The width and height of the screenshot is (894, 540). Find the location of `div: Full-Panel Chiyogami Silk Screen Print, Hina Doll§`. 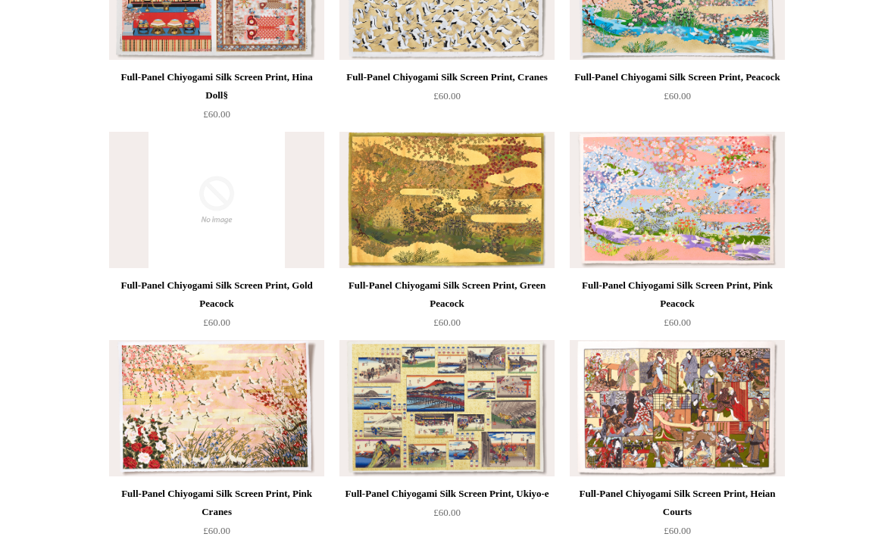

div: Full-Panel Chiyogami Silk Screen Print, Hina Doll§ is located at coordinates (217, 87).